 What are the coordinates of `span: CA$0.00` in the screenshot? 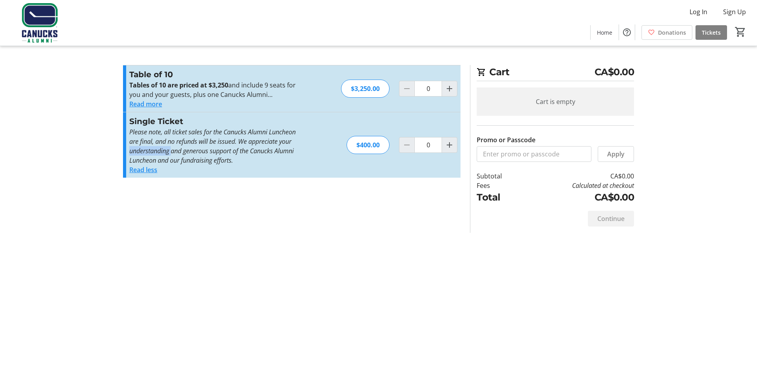 It's located at (614, 72).